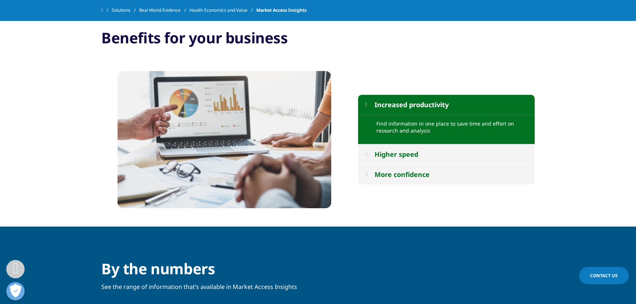 This screenshot has width=636, height=304. Describe the element at coordinates (446, 105) in the screenshot. I see `button: Increased productivity` at that location.